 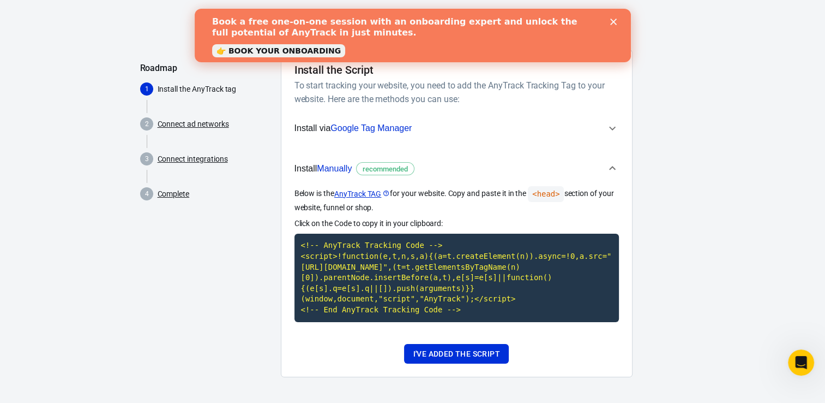 I want to click on span: Google Tag Manager, so click(x=371, y=128).